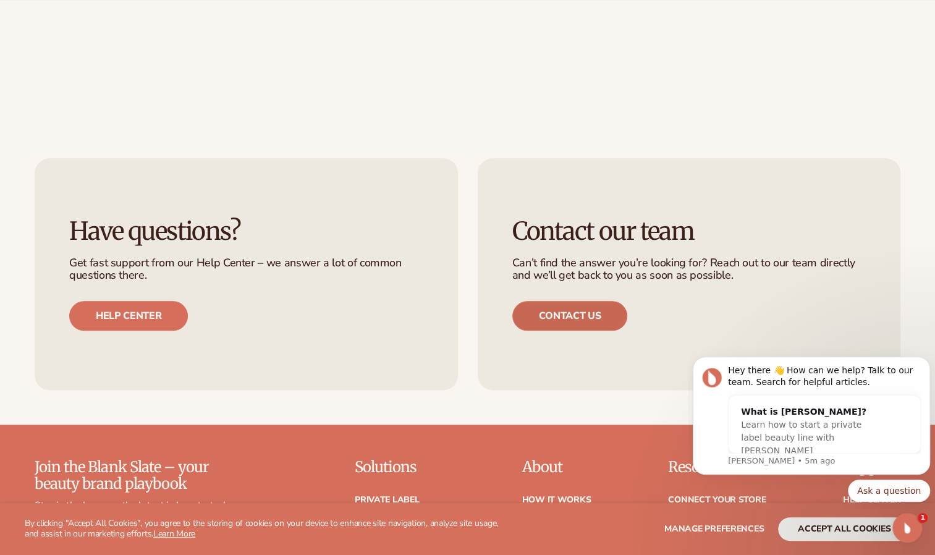  What do you see at coordinates (689, 269) in the screenshot?
I see `p: Can’t find the answer you’re looking for? Reach out to our team directly and we’ll get back to yo...` at bounding box center [689, 269].